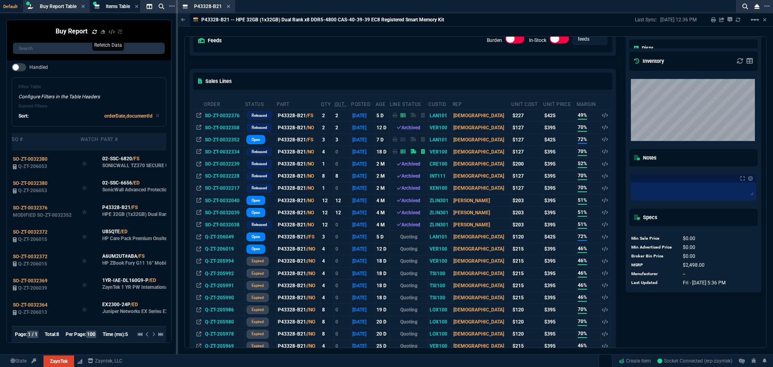 This screenshot has height=367, width=773. Describe the element at coordinates (33, 312) in the screenshot. I see `span: Q-ZT-206013` at that location.